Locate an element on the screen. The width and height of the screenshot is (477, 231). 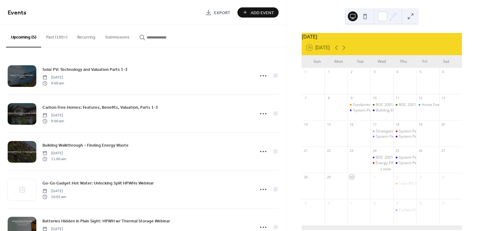
div: 17 is located at coordinates (374, 124).